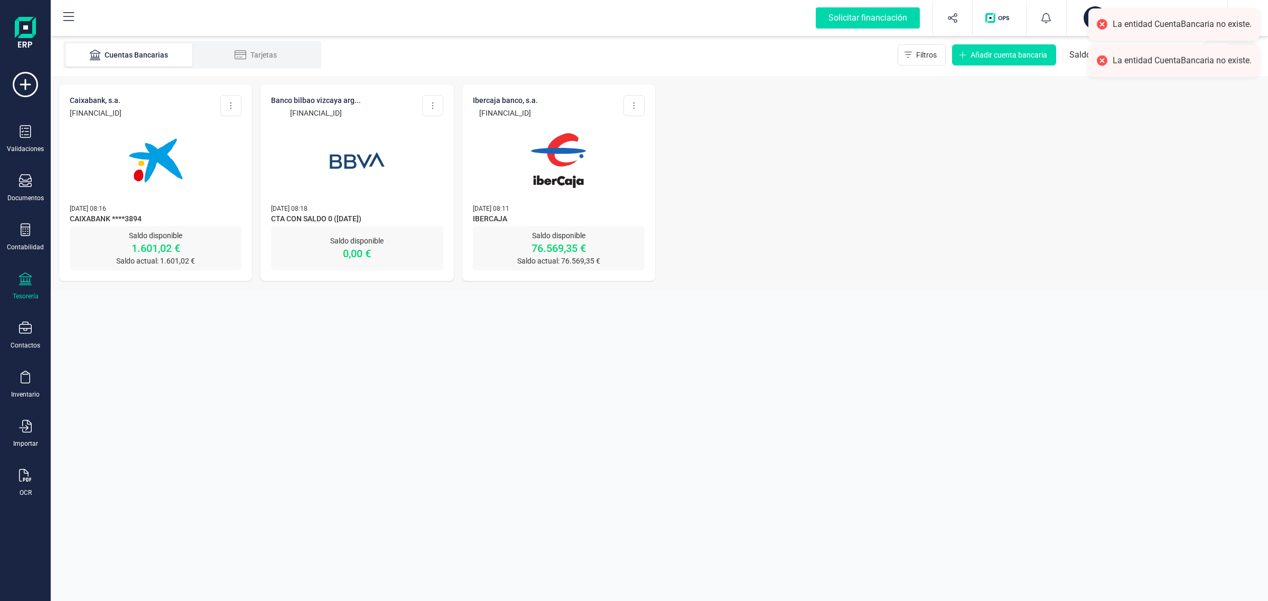 The width and height of the screenshot is (1268, 601). Describe the element at coordinates (25, 493) in the screenshot. I see `div: OCR` at that location.